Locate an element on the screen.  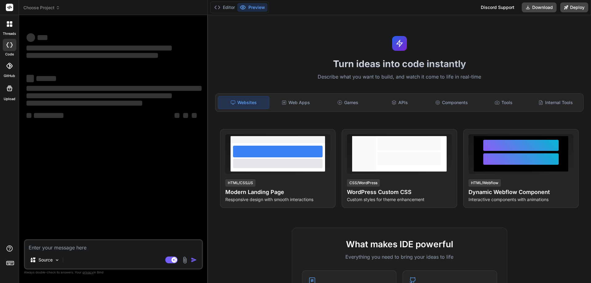
label: GitHub is located at coordinates (9, 76).